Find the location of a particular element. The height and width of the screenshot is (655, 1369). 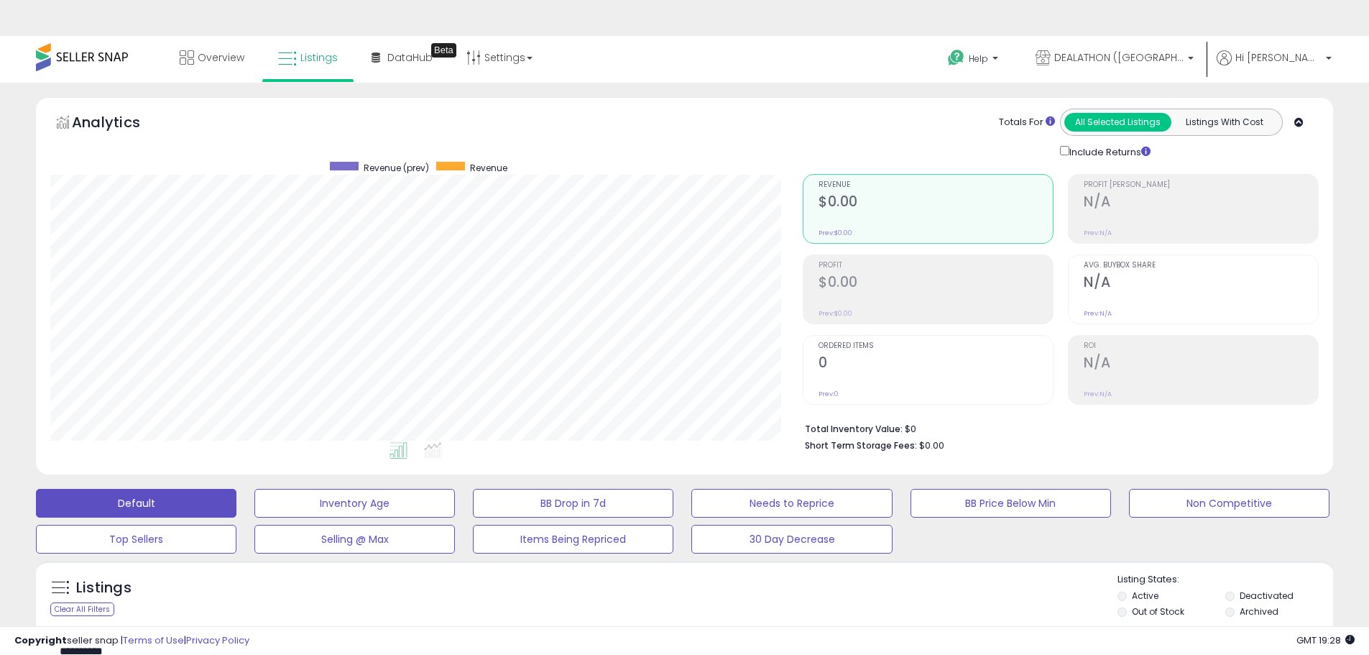

div: Tooltip anchor is located at coordinates (443, 50).